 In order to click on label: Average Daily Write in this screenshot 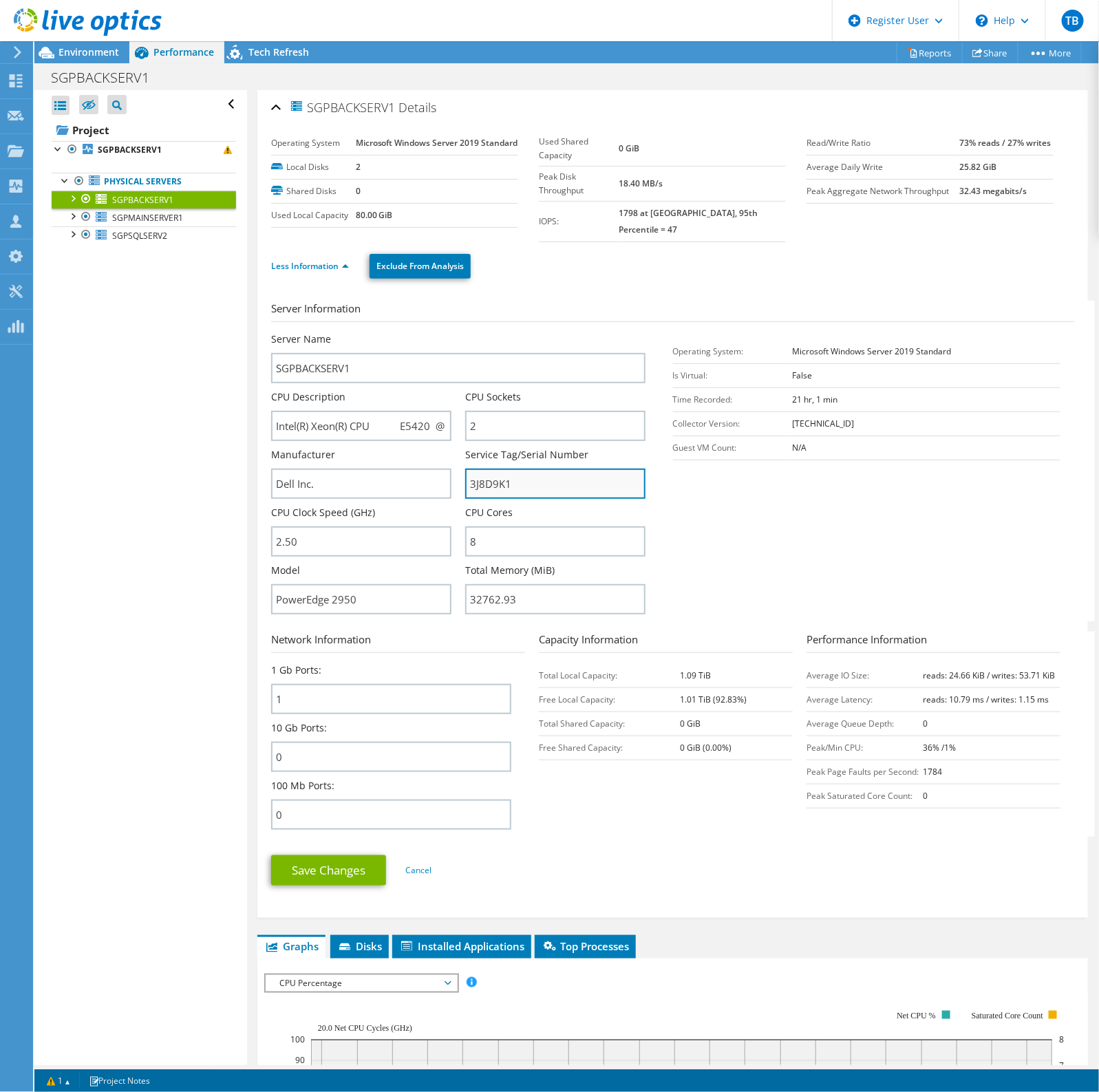, I will do `click(883, 167)`.